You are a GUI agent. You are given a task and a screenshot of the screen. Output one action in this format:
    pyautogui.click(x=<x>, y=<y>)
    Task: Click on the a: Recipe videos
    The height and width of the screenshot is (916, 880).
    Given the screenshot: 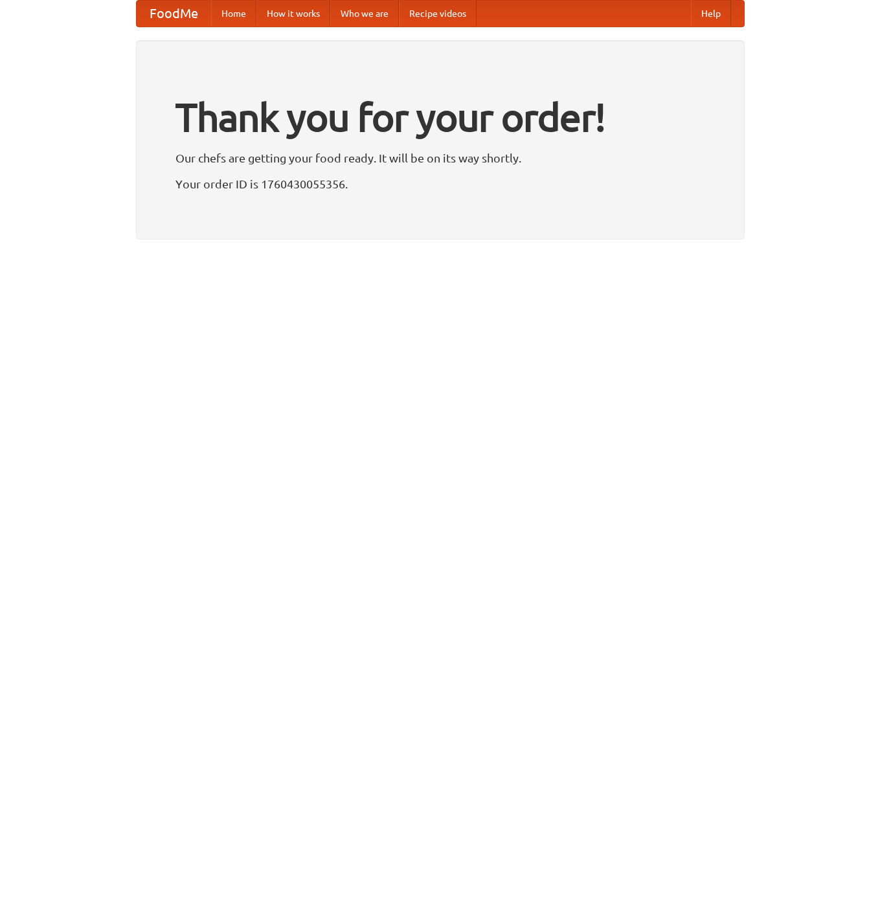 What is the action you would take?
    pyautogui.click(x=438, y=14)
    